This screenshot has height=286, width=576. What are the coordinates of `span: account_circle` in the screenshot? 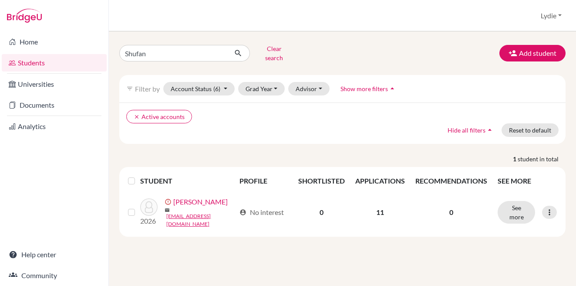 It's located at (243, 212).